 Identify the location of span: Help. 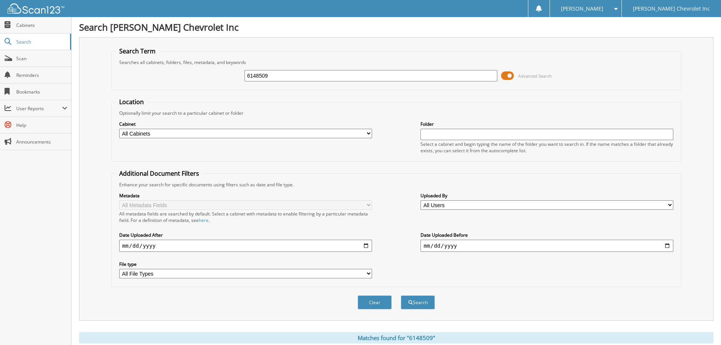
(42, 125).